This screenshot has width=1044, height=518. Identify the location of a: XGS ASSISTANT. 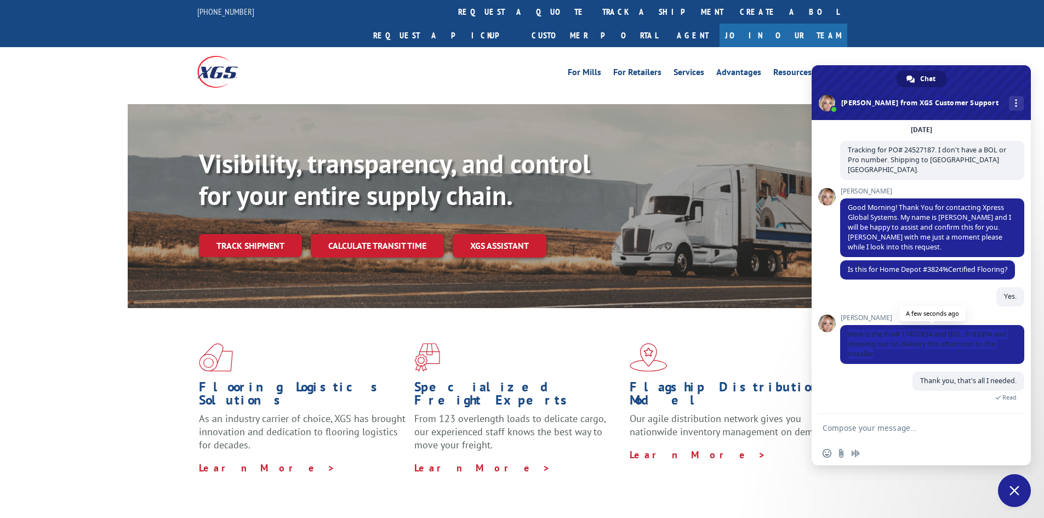
(499, 246).